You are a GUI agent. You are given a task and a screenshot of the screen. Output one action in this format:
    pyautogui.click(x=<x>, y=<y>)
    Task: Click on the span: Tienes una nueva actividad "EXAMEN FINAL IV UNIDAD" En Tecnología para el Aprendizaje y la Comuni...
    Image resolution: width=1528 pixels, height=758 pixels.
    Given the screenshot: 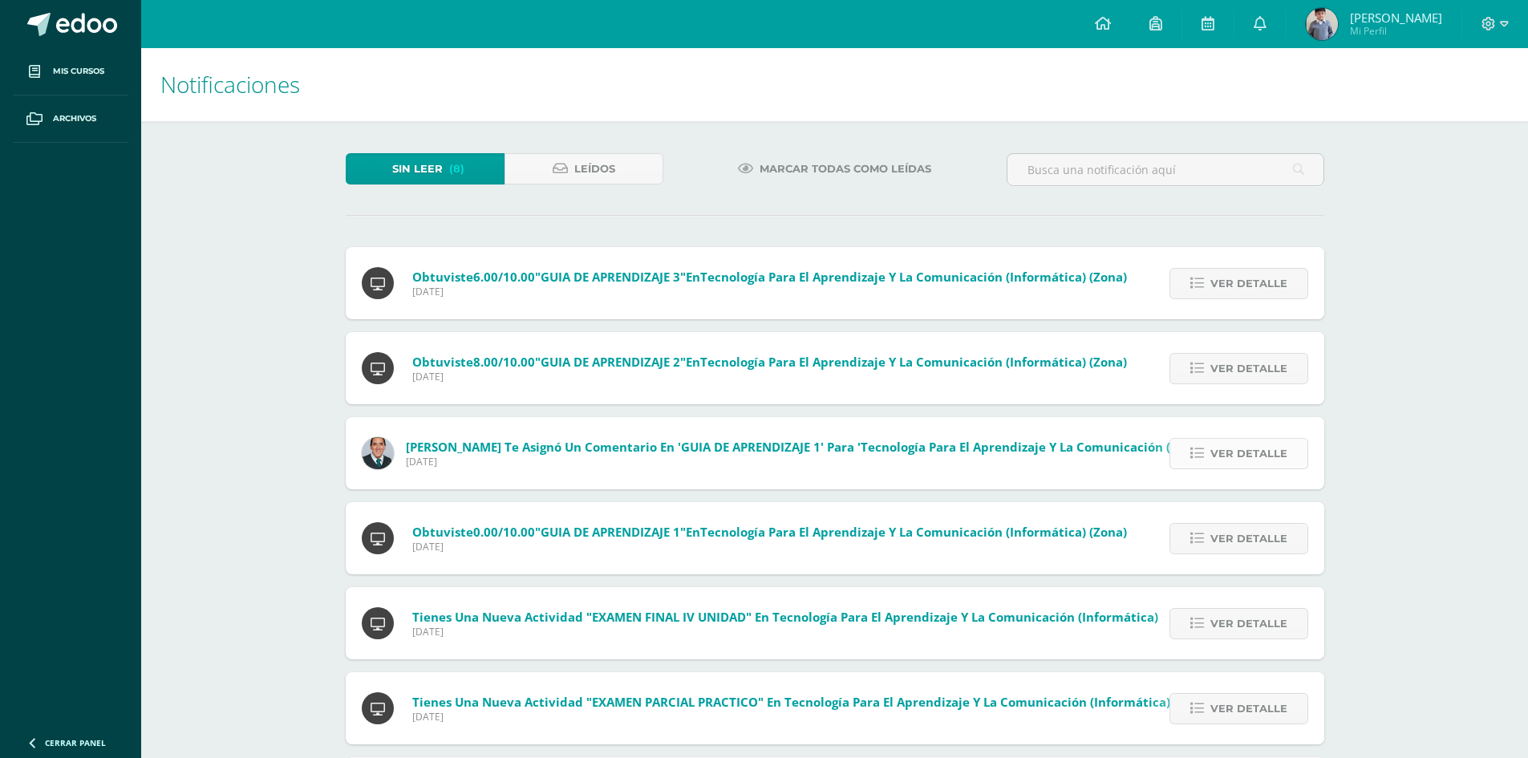 What is the action you would take?
    pyautogui.click(x=785, y=617)
    